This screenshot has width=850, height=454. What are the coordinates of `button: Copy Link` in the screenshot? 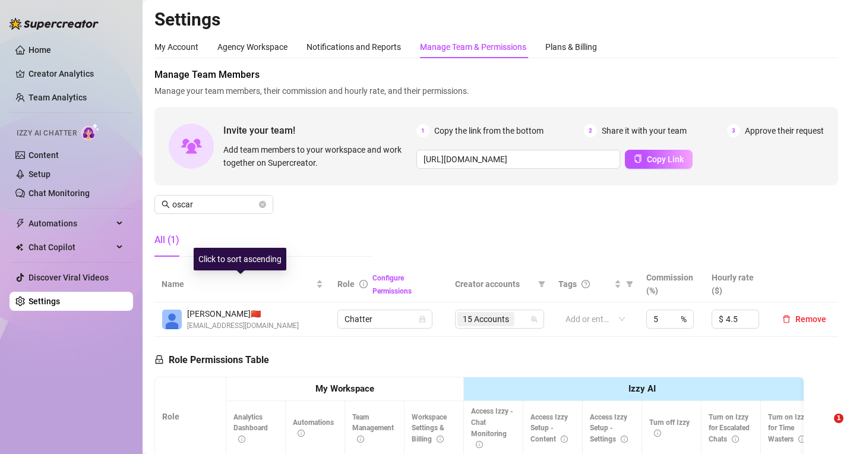 It's located at (659, 159).